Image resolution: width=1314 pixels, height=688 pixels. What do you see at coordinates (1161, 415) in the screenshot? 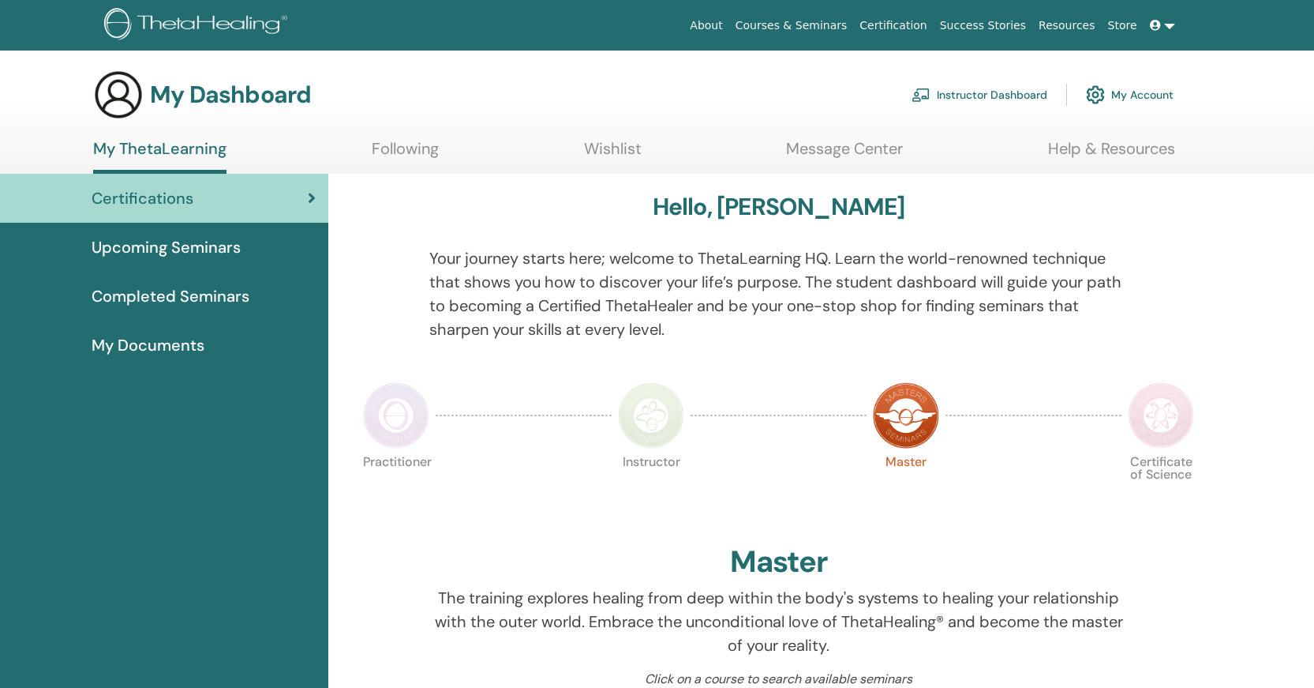
I see `img: Certificate of Science` at bounding box center [1161, 415].